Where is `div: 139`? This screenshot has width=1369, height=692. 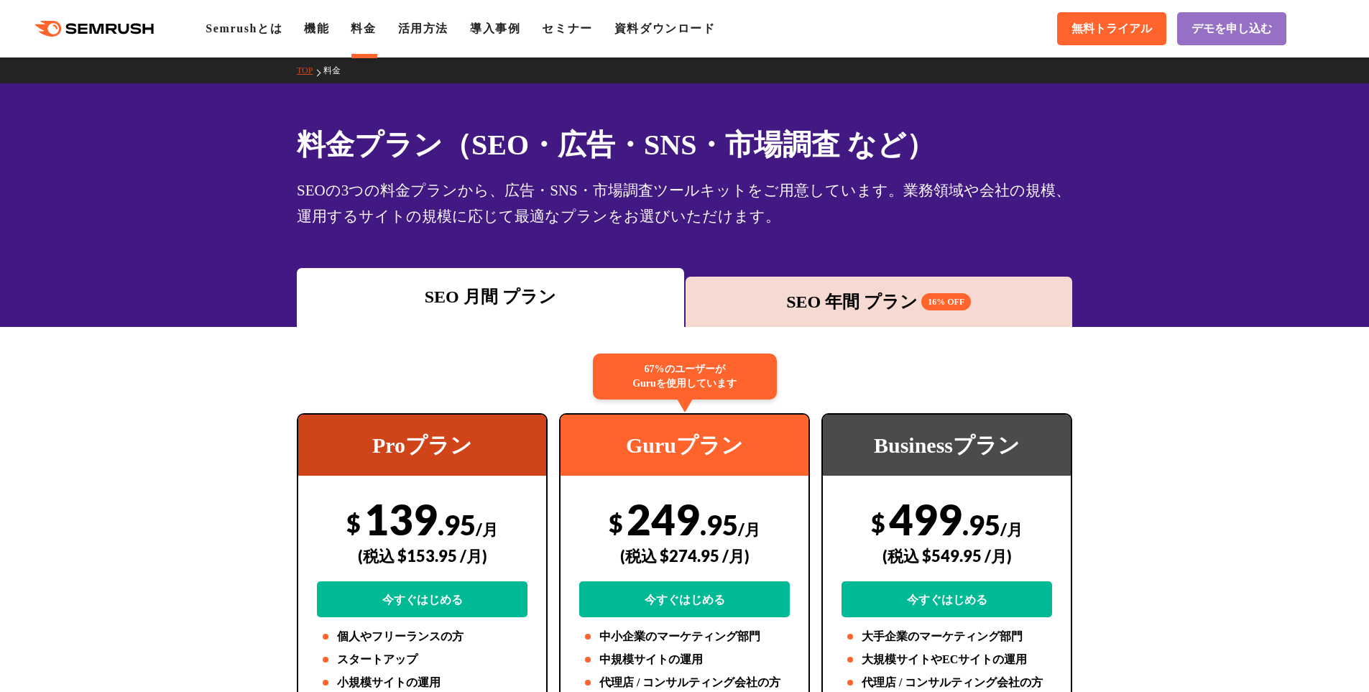 div: 139 is located at coordinates (422, 556).